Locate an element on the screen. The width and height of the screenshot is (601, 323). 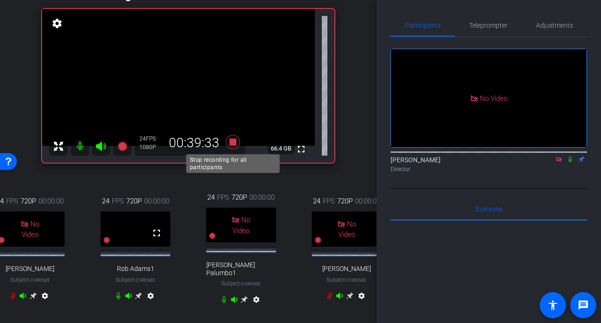
div: Stop recording for all participants is located at coordinates (233, 163).